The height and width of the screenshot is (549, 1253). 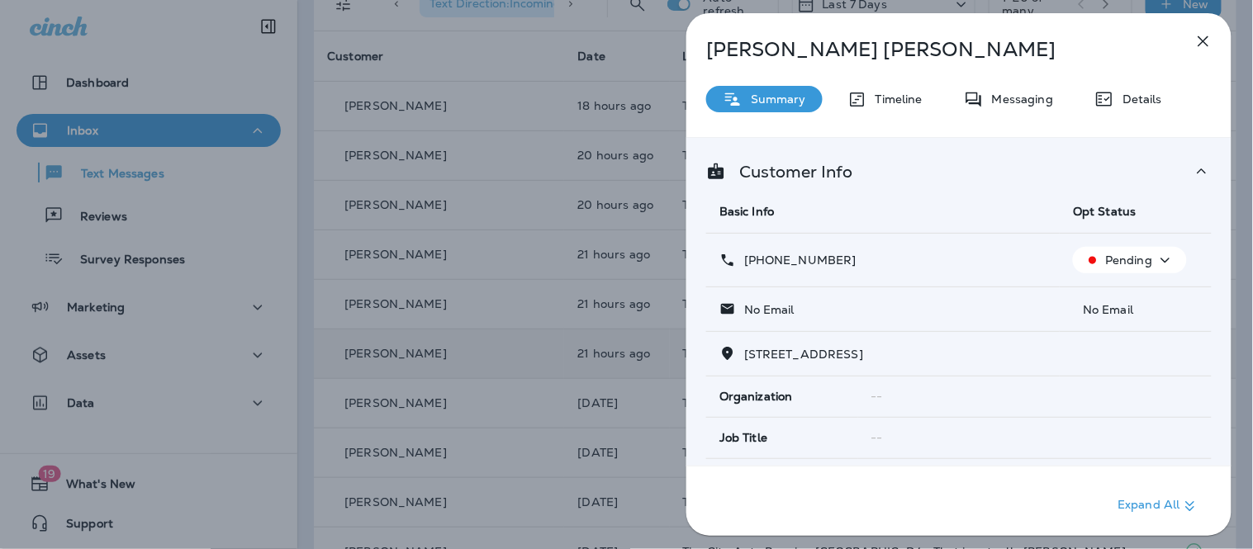 What do you see at coordinates (756, 396) in the screenshot?
I see `span: Organization` at bounding box center [756, 396].